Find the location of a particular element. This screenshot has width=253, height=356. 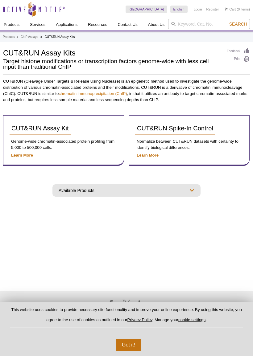

h1: CUT&RUN Assay Kits is located at coordinates (112, 52).